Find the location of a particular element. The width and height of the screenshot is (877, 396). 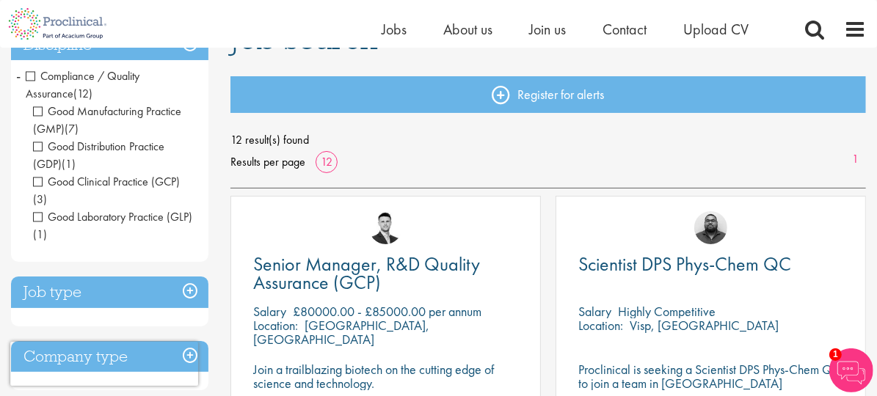

p: Join a trailblazing biotech on the cutting edge of science and technology. is located at coordinates (385, 376).